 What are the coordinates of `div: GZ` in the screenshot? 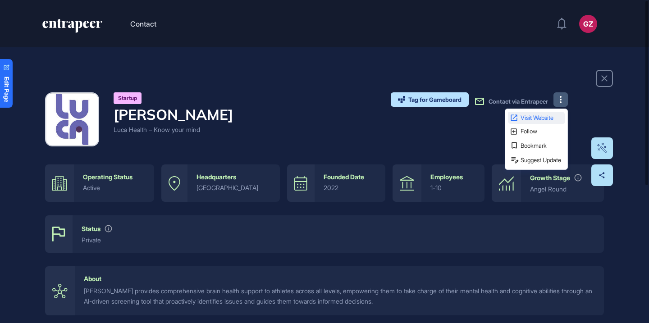 It's located at (588, 24).